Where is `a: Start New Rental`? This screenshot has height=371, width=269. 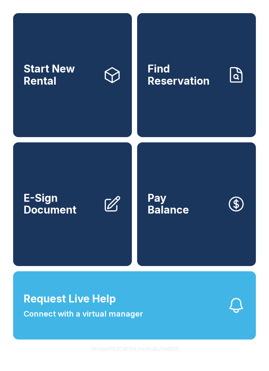 a: Start New Rental is located at coordinates (72, 75).